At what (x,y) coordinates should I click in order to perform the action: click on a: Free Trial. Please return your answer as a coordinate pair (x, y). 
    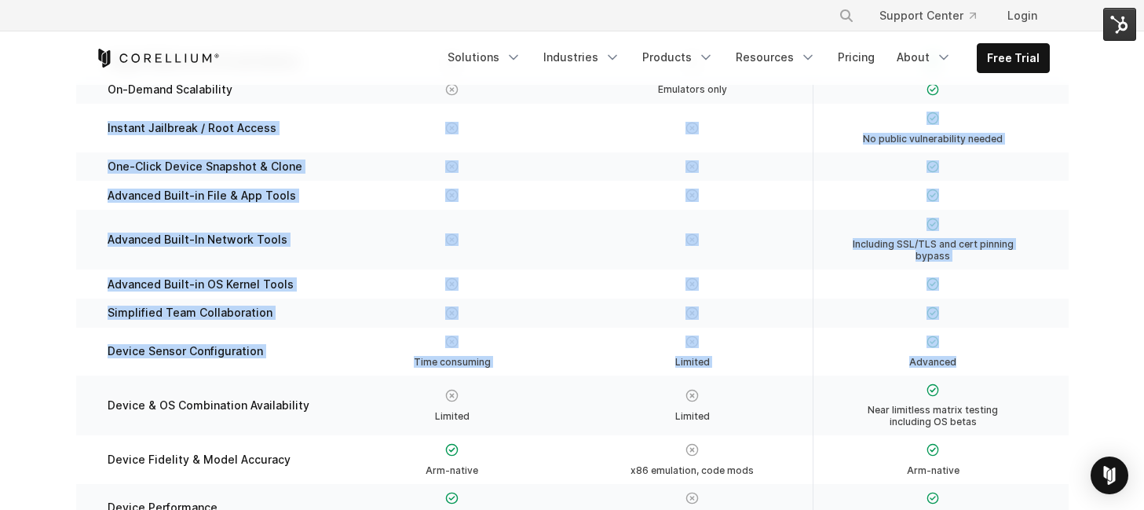
    Looking at the image, I should click on (1013, 58).